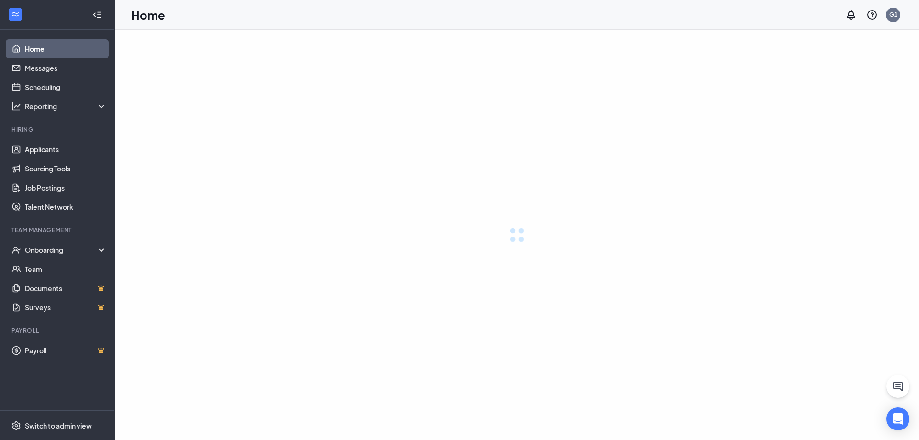  I want to click on div: Switch to admin view, so click(58, 426).